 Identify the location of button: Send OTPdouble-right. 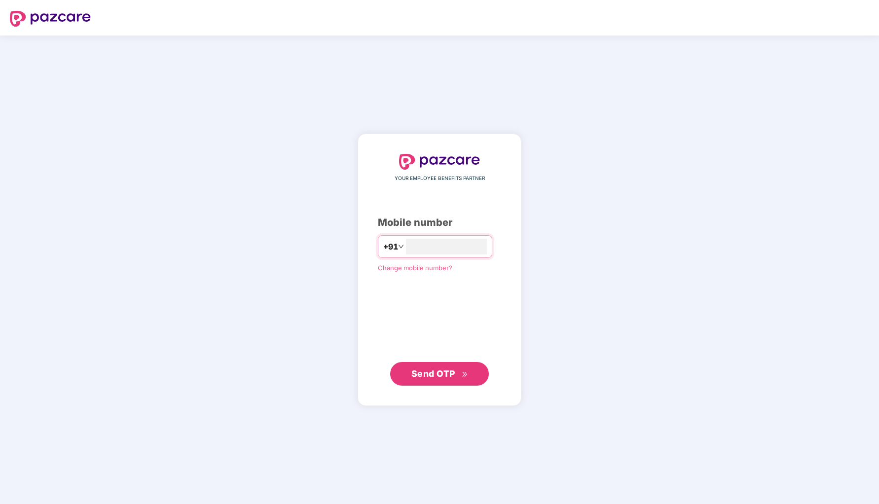
(440, 374).